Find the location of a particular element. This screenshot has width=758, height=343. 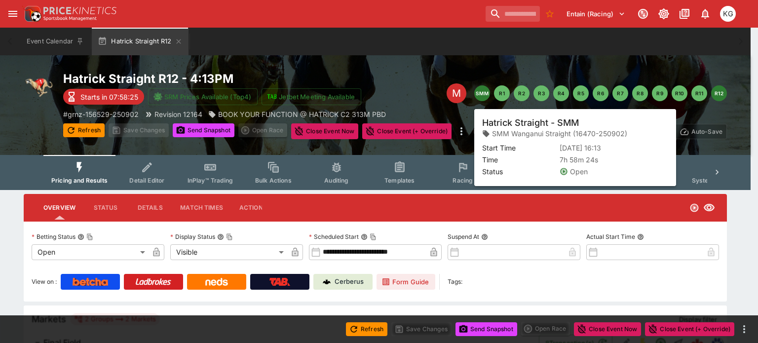

img: Sportsbook Management is located at coordinates (70, 18).